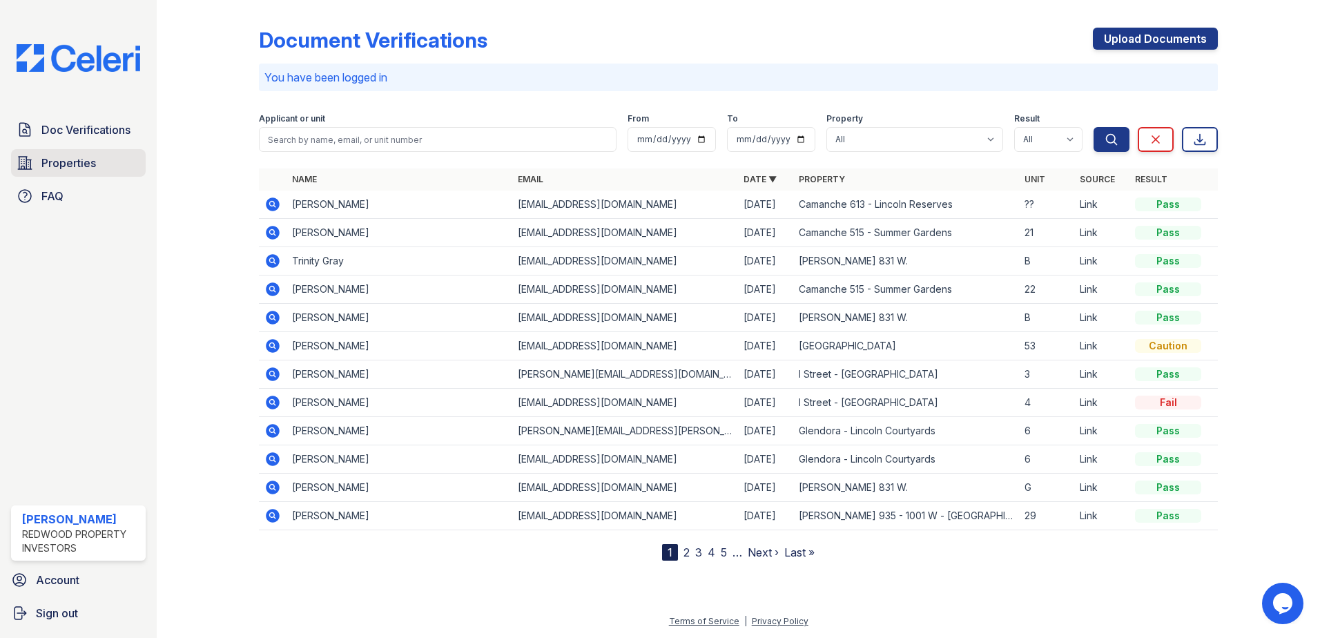 Image resolution: width=1320 pixels, height=638 pixels. Describe the element at coordinates (78, 196) in the screenshot. I see `a: FAQ` at that location.